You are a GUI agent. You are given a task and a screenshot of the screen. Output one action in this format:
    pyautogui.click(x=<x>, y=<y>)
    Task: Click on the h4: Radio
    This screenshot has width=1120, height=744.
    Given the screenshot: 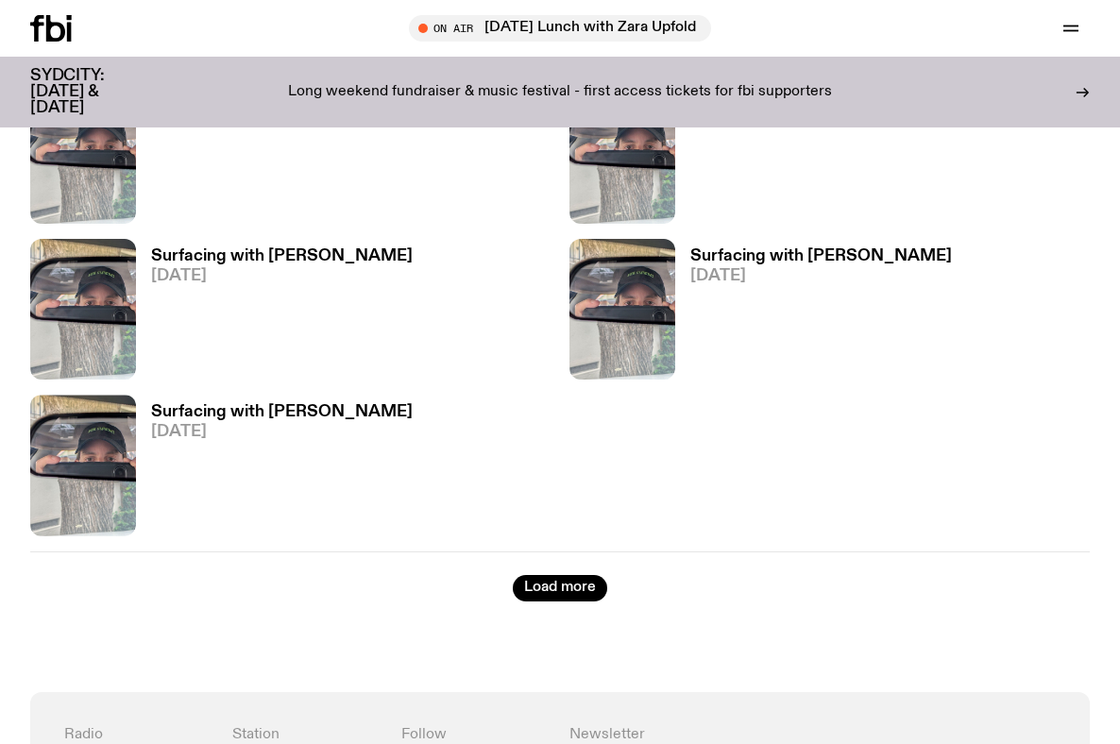 What is the action you would take?
    pyautogui.click(x=139, y=735)
    